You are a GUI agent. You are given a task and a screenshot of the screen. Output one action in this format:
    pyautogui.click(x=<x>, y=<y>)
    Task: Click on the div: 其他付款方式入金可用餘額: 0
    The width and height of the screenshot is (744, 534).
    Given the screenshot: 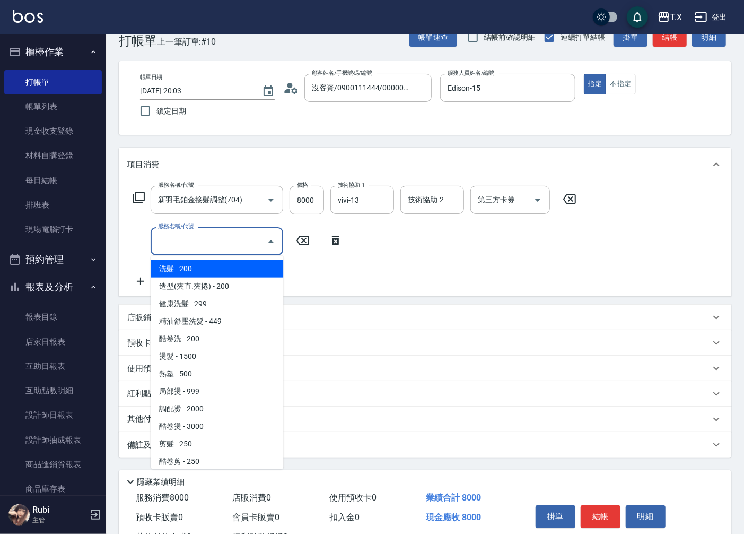 What is the action you would take?
    pyautogui.click(x=425, y=419)
    